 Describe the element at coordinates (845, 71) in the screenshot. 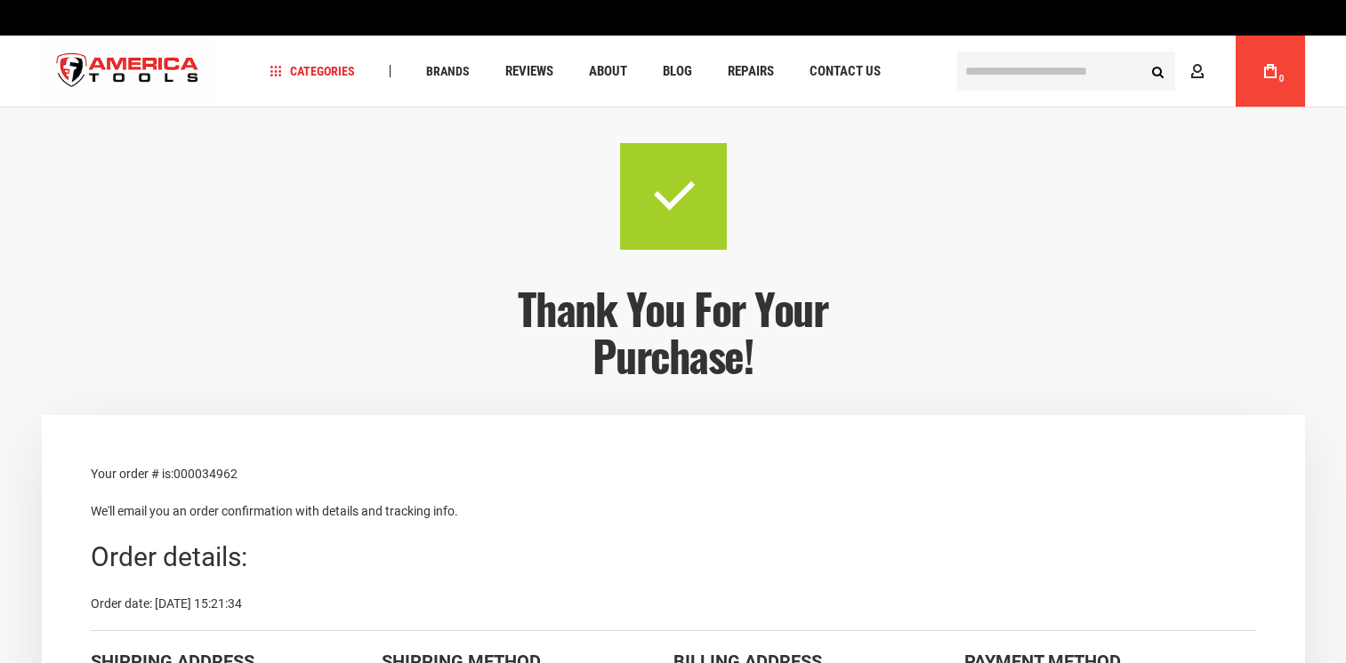

I see `span: Contact Us` at that location.